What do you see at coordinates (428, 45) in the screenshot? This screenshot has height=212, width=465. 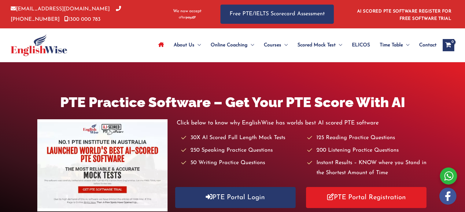 I see `span: Contact` at bounding box center [428, 45].